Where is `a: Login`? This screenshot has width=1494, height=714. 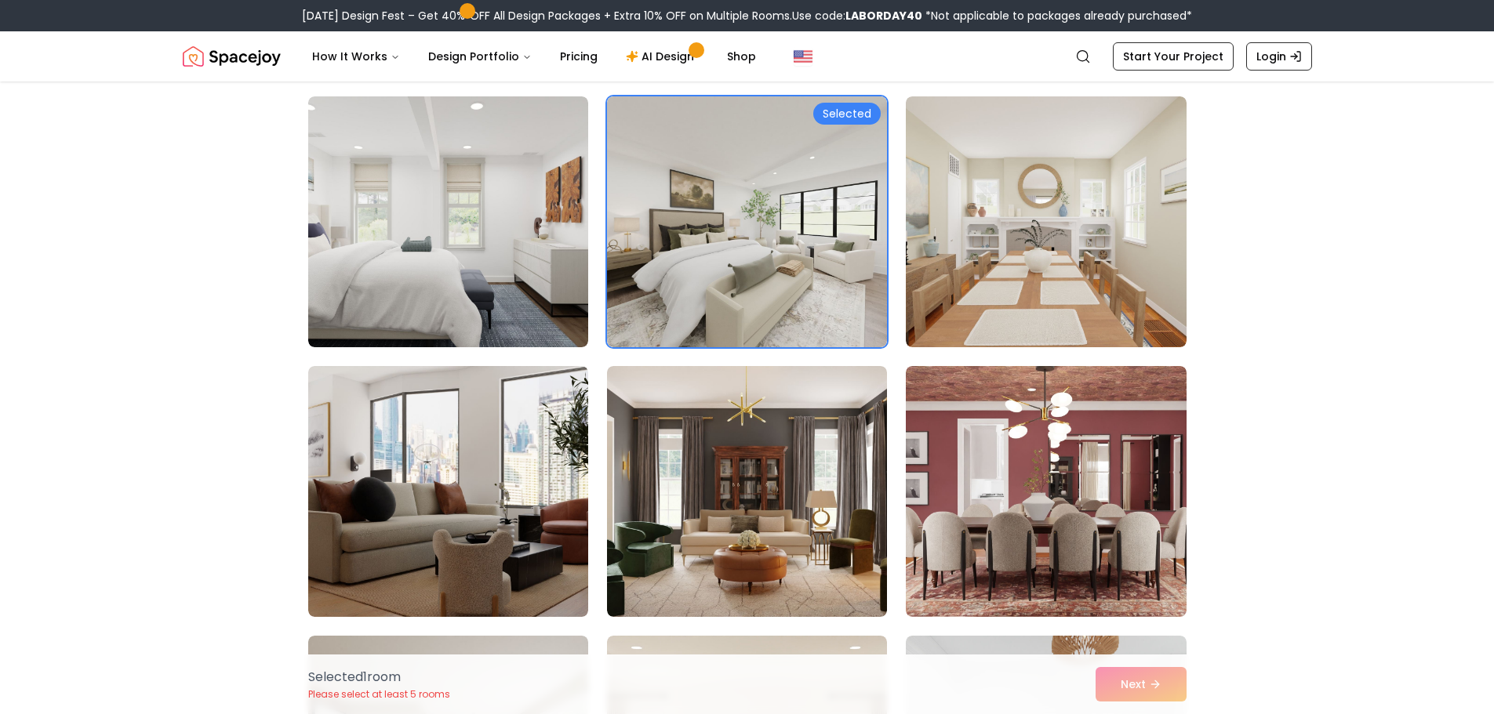
a: Login is located at coordinates (1279, 56).